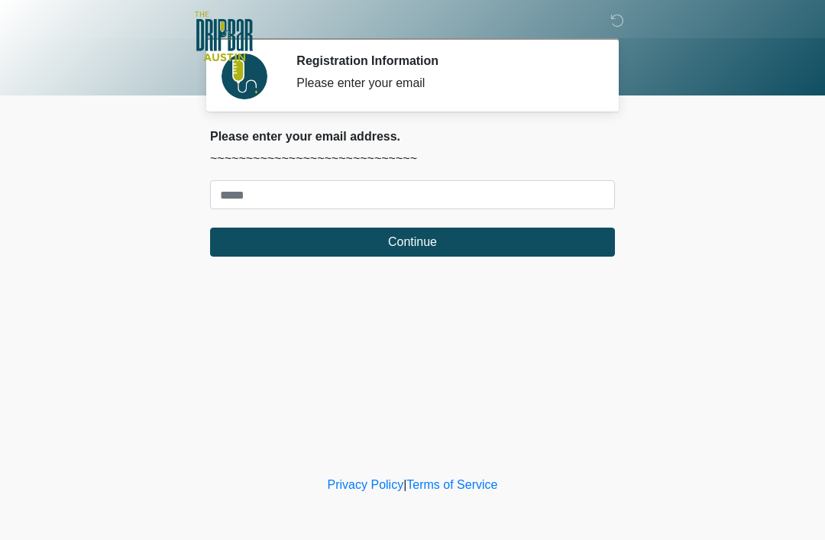  What do you see at coordinates (412, 242) in the screenshot?
I see `button: Continue` at bounding box center [412, 242].